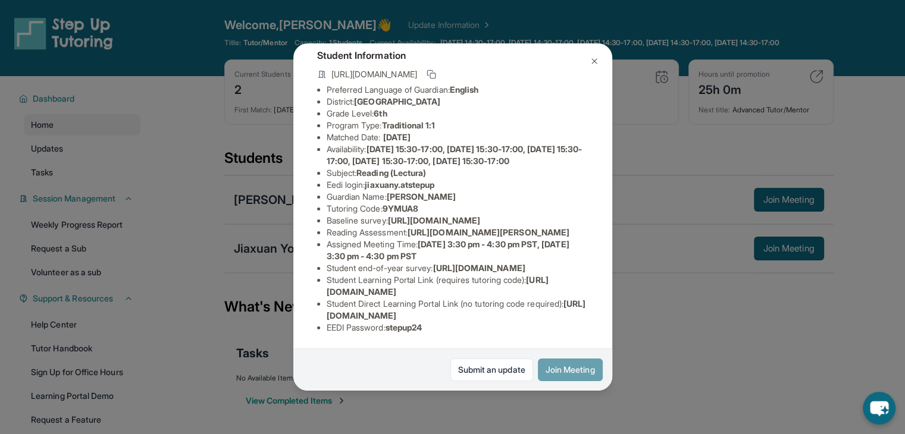  What do you see at coordinates (457, 197) in the screenshot?
I see `li: Guardian Name :` at bounding box center [457, 197].